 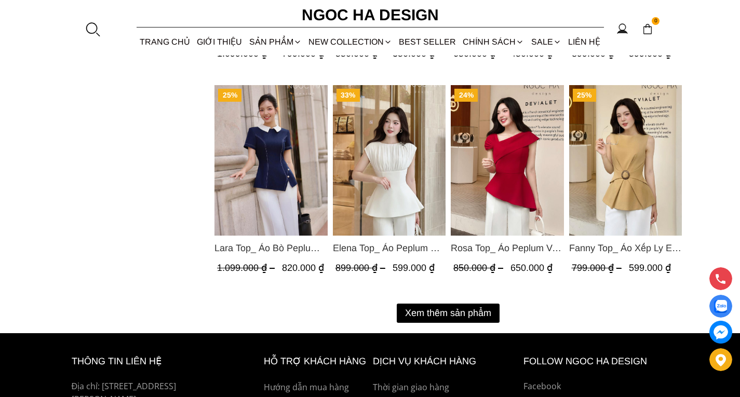 I want to click on h6: Ngoc Ha Design, so click(x=370, y=15).